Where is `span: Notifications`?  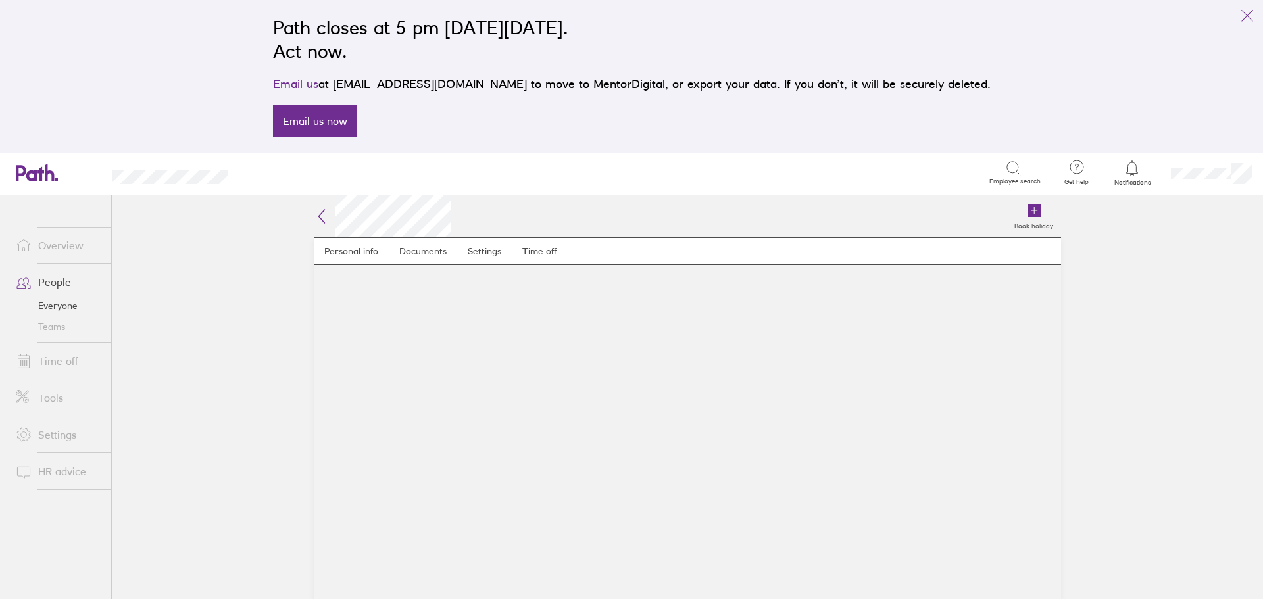
span: Notifications is located at coordinates (1132, 183).